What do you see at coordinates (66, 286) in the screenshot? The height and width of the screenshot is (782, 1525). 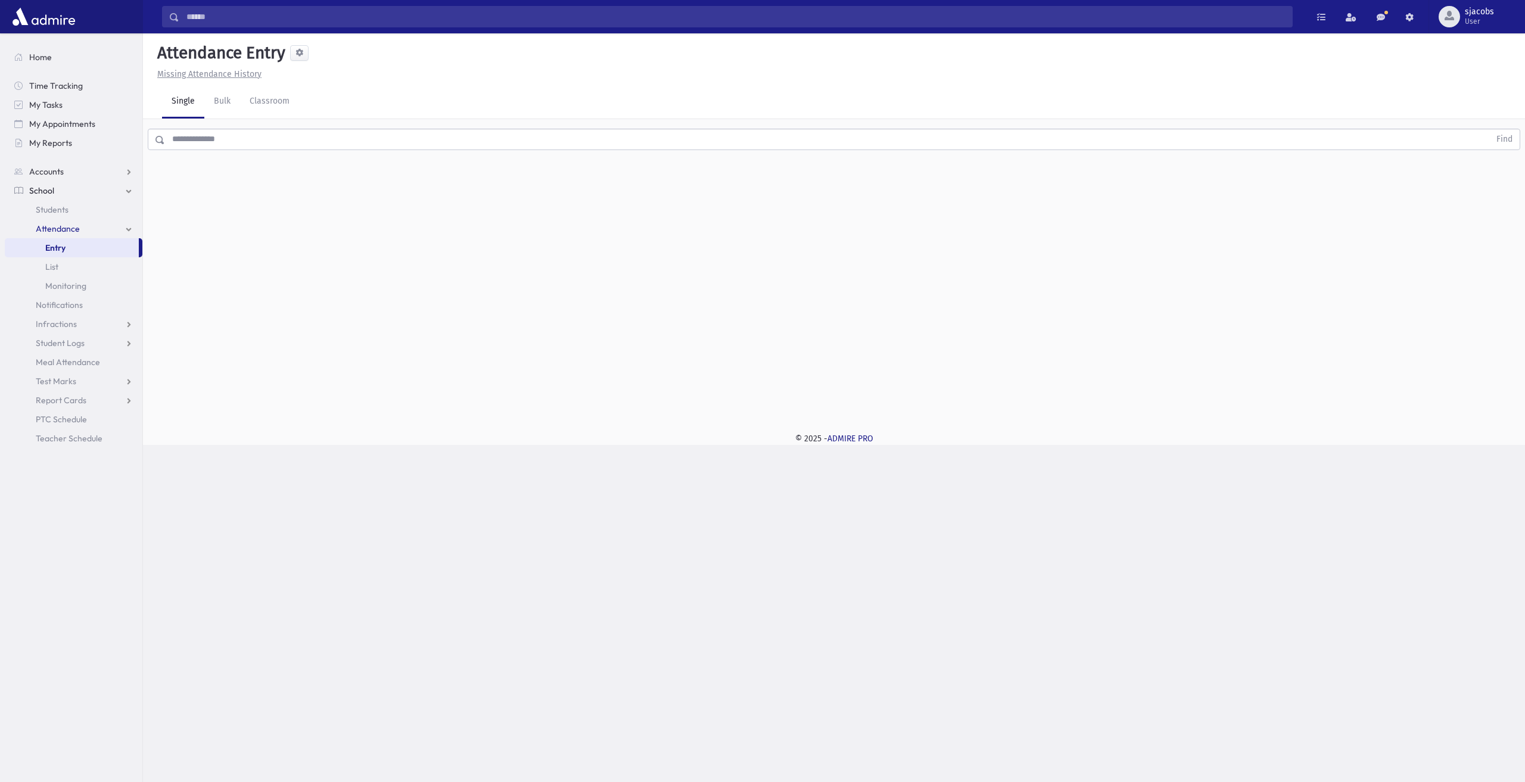 I see `span: Monitoring` at bounding box center [66, 286].